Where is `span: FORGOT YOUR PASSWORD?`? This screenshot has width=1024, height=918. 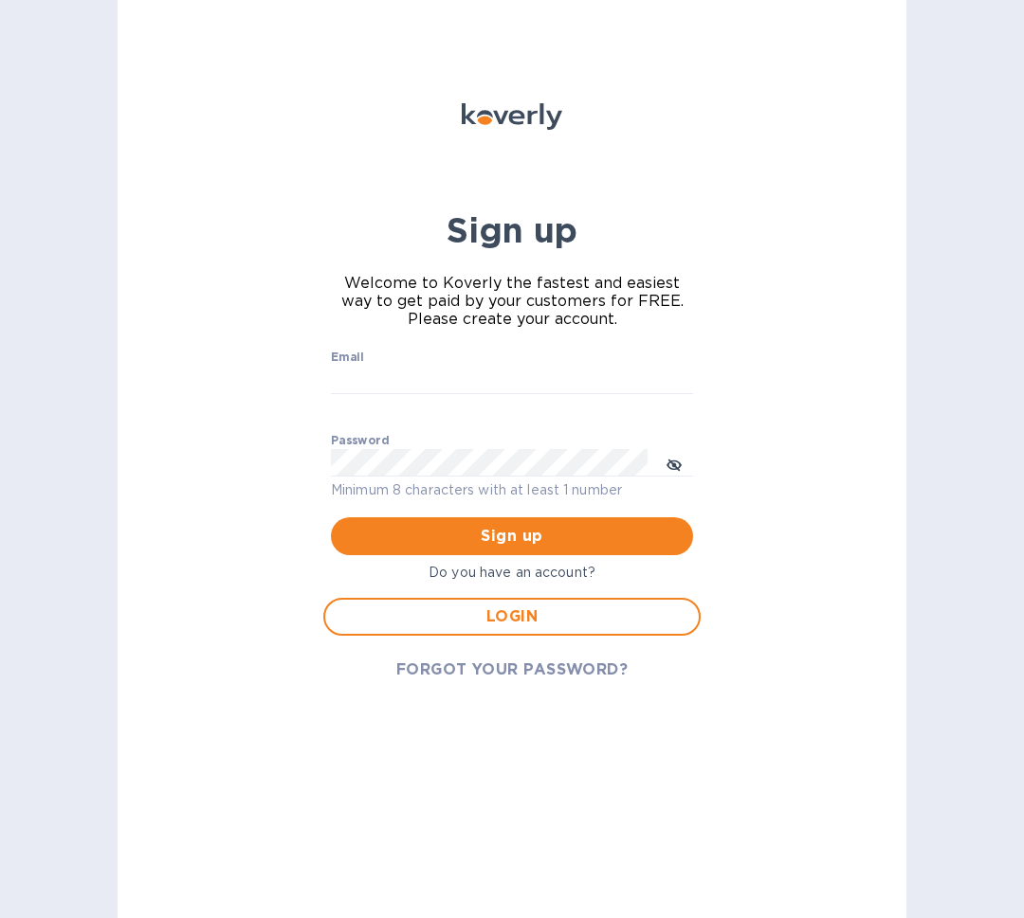
span: FORGOT YOUR PASSWORD? is located at coordinates (512, 670).